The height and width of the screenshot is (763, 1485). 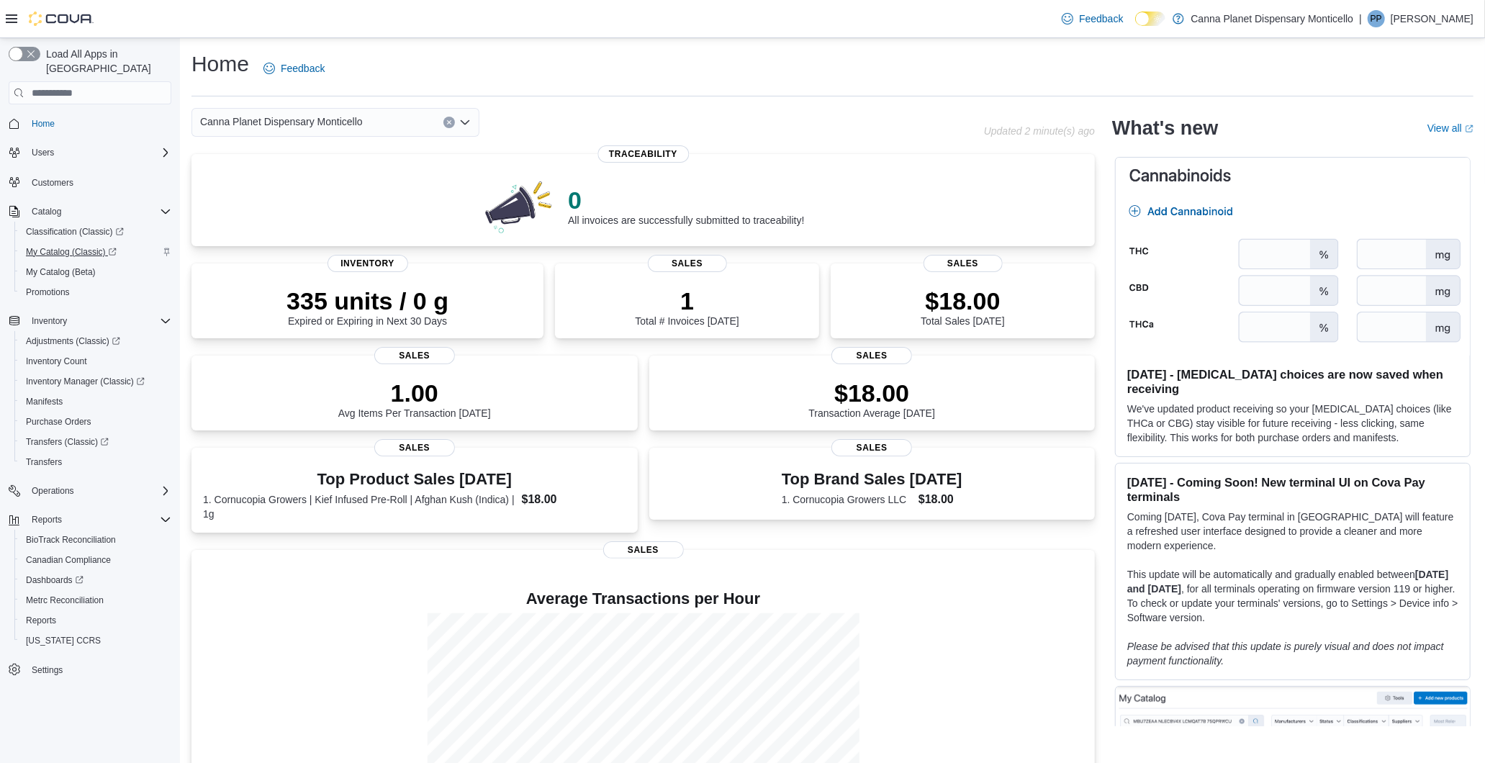 What do you see at coordinates (96, 580) in the screenshot?
I see `span: Dashboards` at bounding box center [96, 580].